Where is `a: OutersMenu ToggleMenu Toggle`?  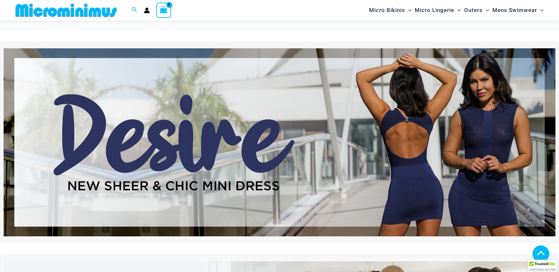 a: OutersMenu ToggleMenu Toggle is located at coordinates (477, 10).